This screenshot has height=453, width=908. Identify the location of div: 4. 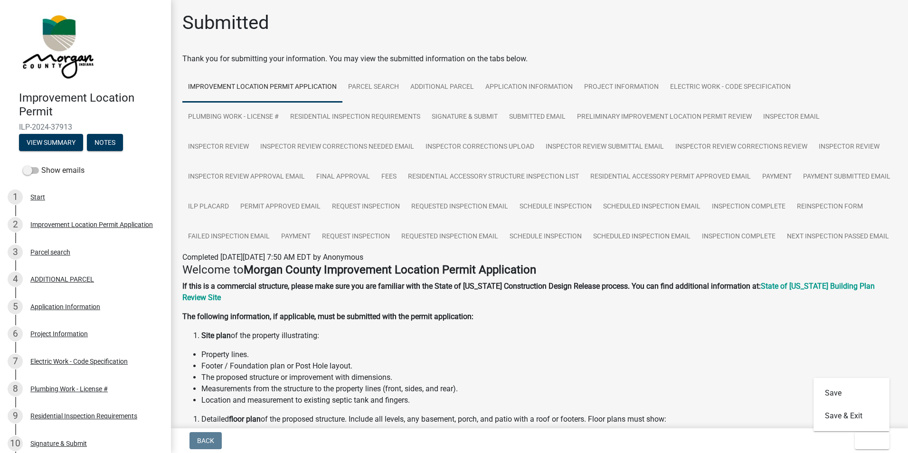
(15, 279).